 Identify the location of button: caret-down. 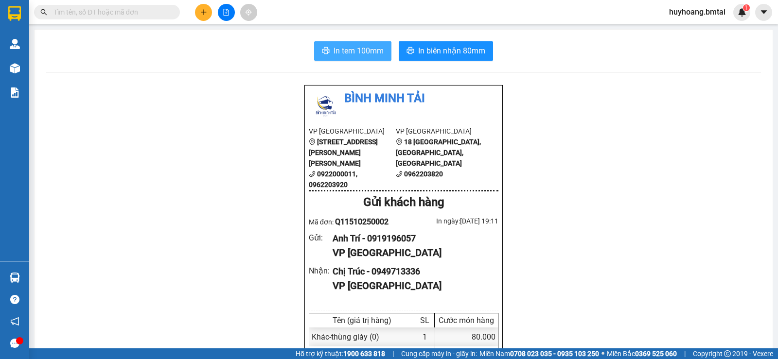
(763, 12).